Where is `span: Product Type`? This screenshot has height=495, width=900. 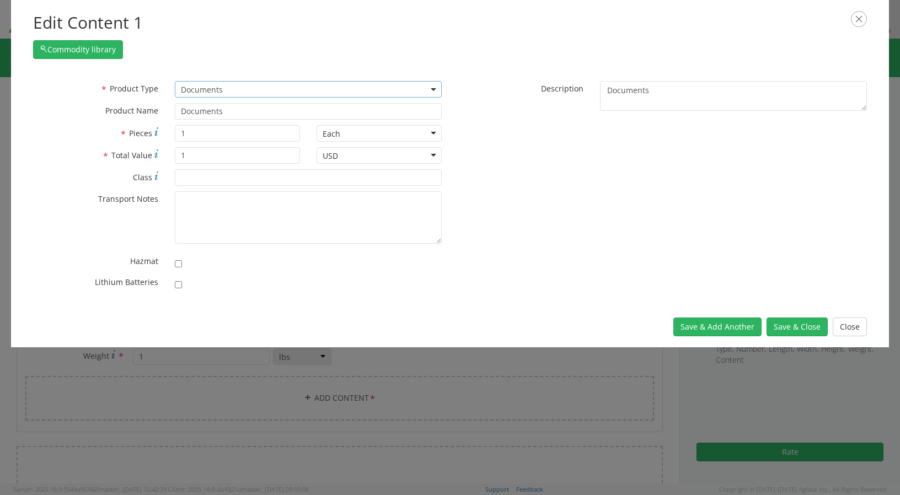
span: Product Type is located at coordinates (134, 88).